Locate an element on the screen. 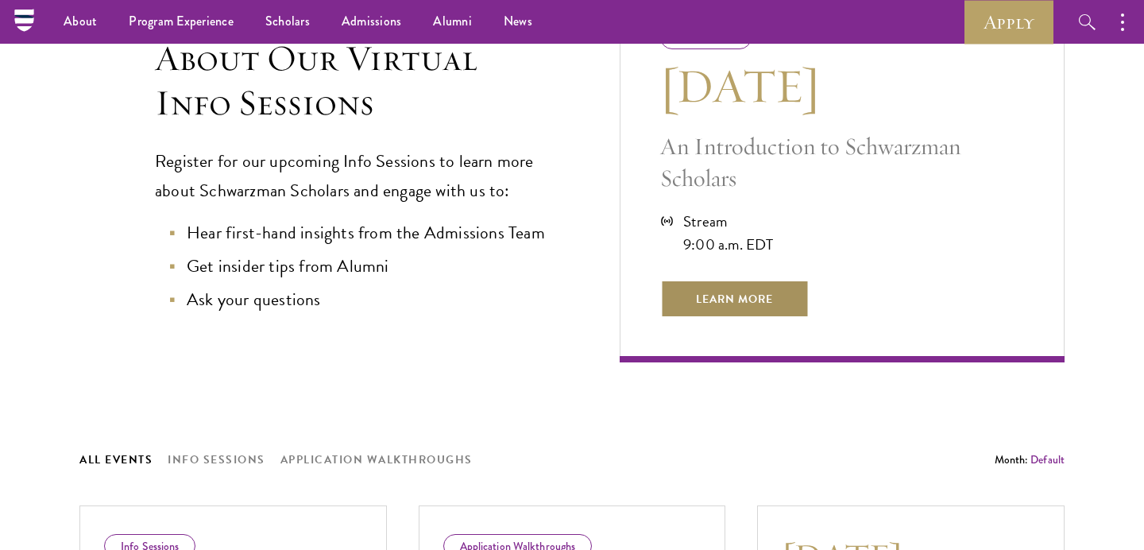 This screenshot has height=550, width=1144. button: Default is located at coordinates (1047, 459).